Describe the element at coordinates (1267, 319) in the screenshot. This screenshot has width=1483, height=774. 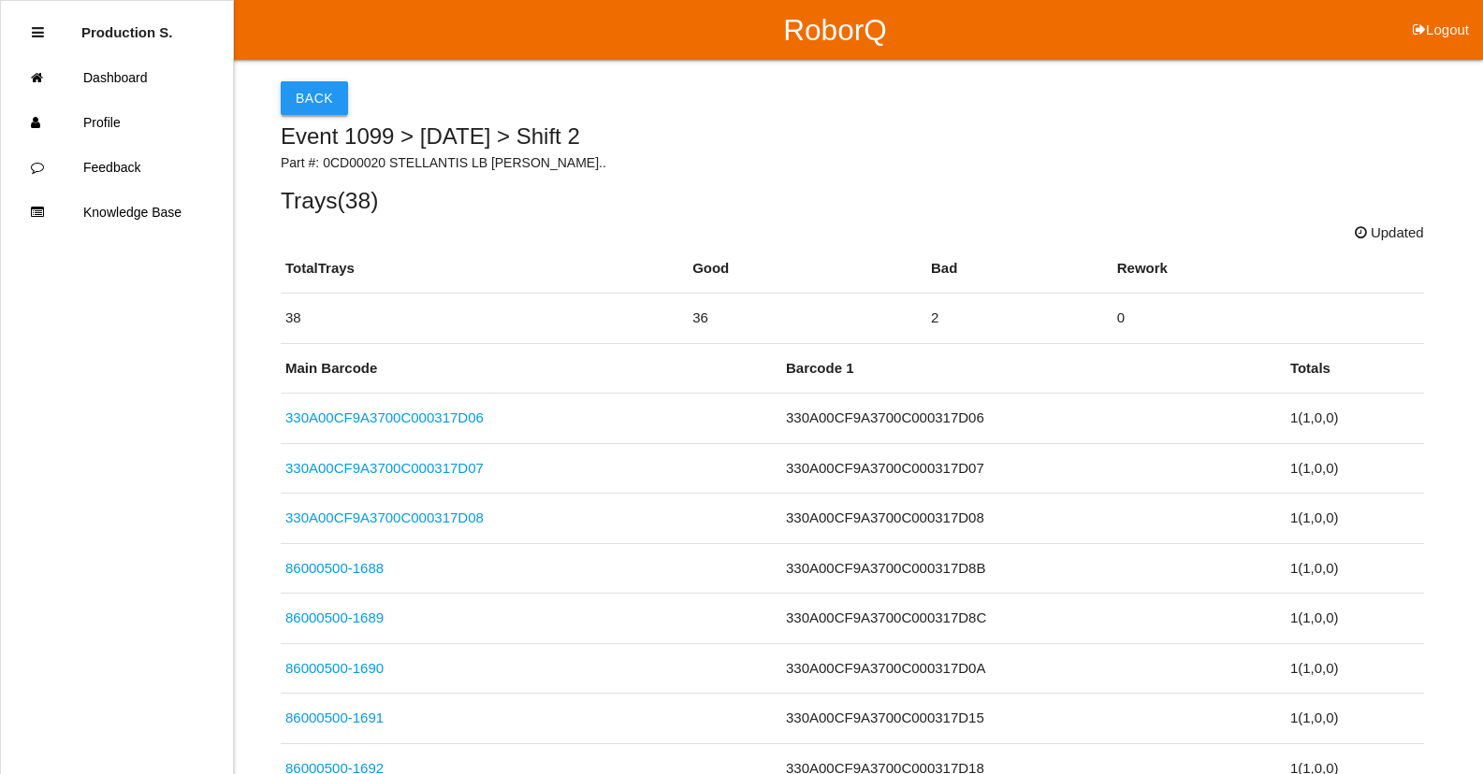
I see `td: 0` at that location.